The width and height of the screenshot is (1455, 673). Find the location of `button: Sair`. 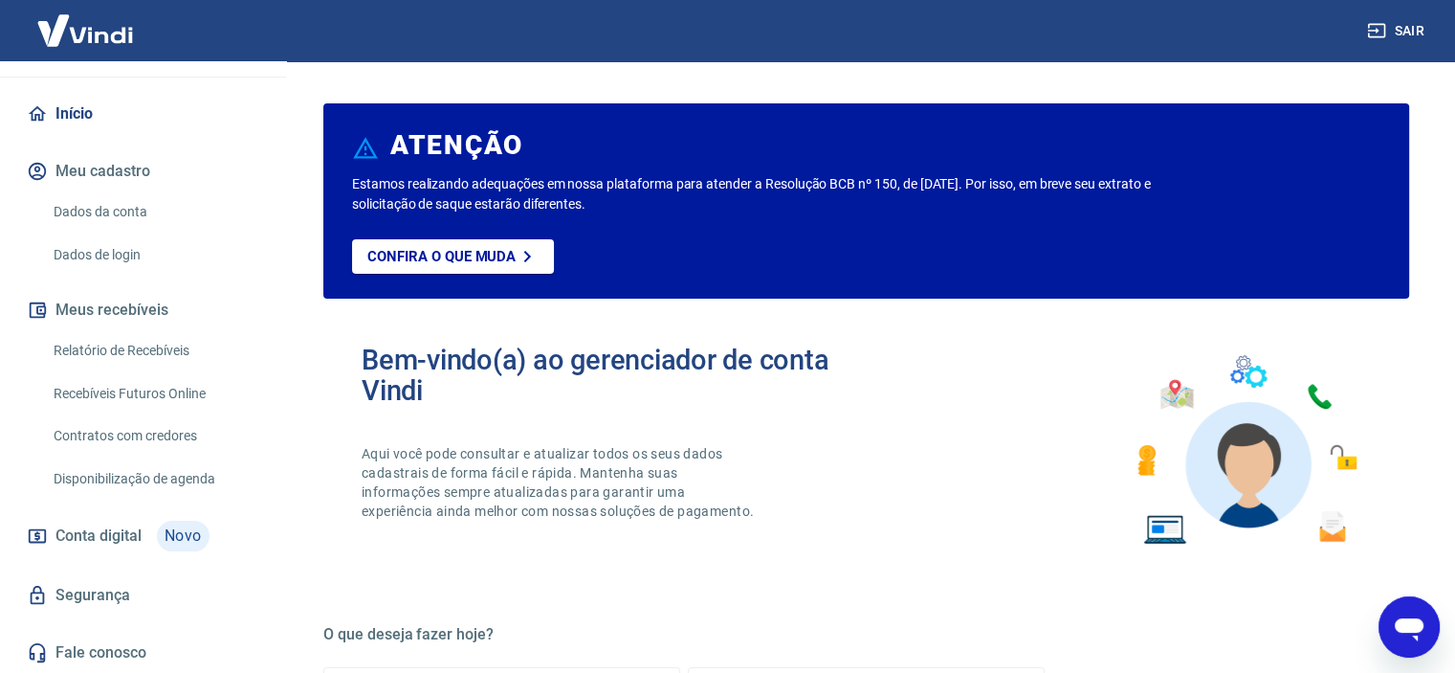

button: Sair is located at coordinates (1398, 31).